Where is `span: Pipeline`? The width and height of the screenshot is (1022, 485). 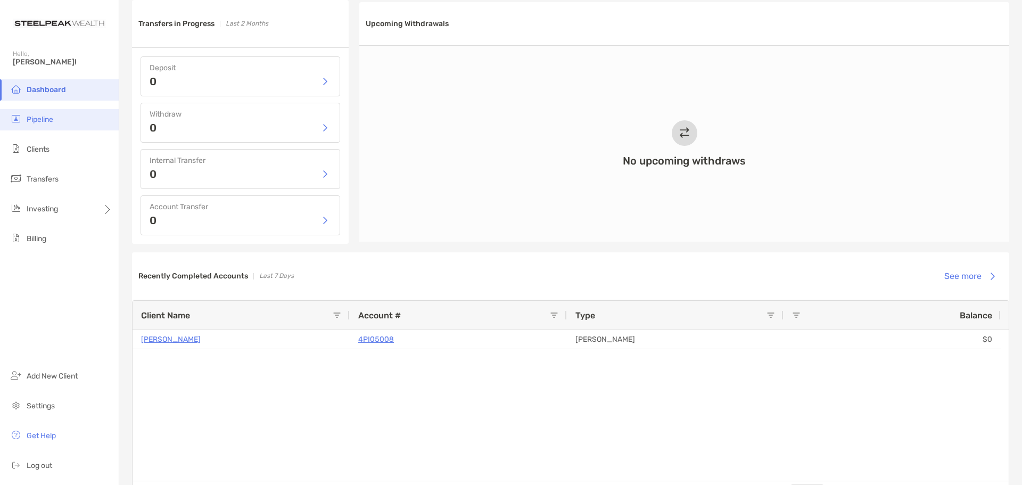
span: Pipeline is located at coordinates (40, 119).